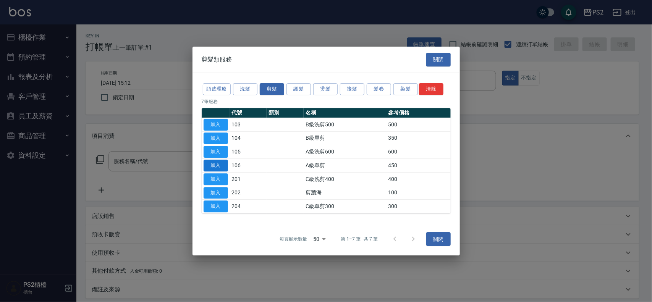 The width and height of the screenshot is (652, 302). Describe the element at coordinates (418, 179) in the screenshot. I see `td: 400` at that location.